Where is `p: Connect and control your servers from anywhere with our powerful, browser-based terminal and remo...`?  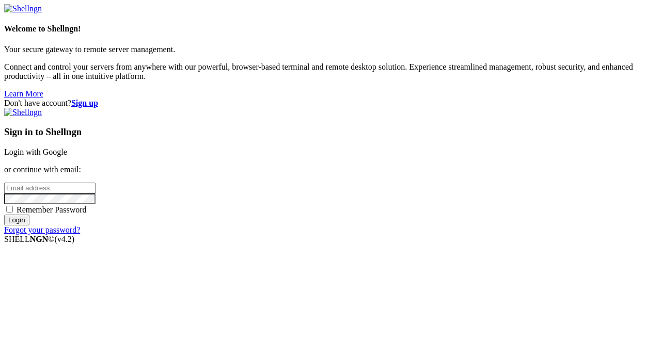
p: Connect and control your servers from anywhere with our powerful, browser-based terminal and remo... is located at coordinates (331, 72).